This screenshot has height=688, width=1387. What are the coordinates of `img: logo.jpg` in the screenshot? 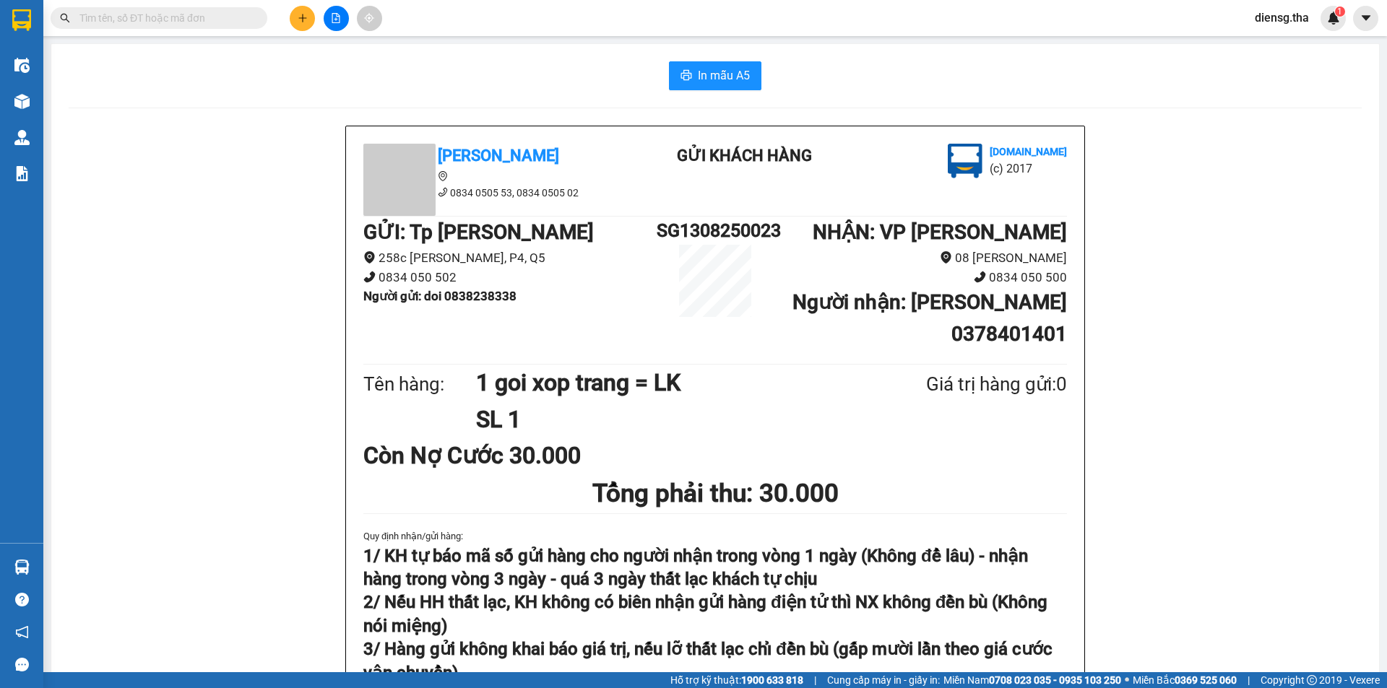 It's located at (965, 161).